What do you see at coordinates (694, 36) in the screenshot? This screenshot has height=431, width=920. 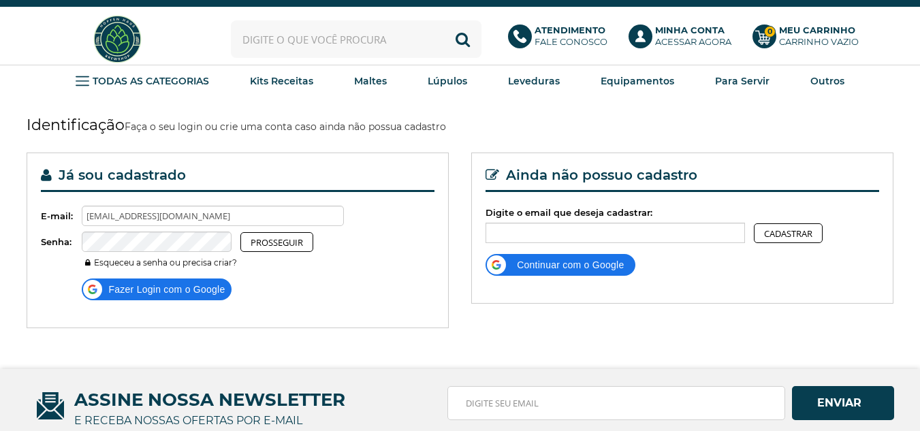 I see `p: Acessar agora` at bounding box center [694, 36].